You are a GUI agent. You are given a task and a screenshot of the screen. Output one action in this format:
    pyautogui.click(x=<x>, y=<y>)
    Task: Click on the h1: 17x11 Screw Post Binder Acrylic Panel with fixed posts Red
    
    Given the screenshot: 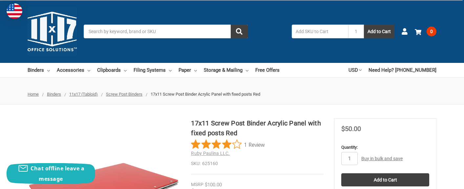 What is the action you would take?
    pyautogui.click(x=257, y=128)
    